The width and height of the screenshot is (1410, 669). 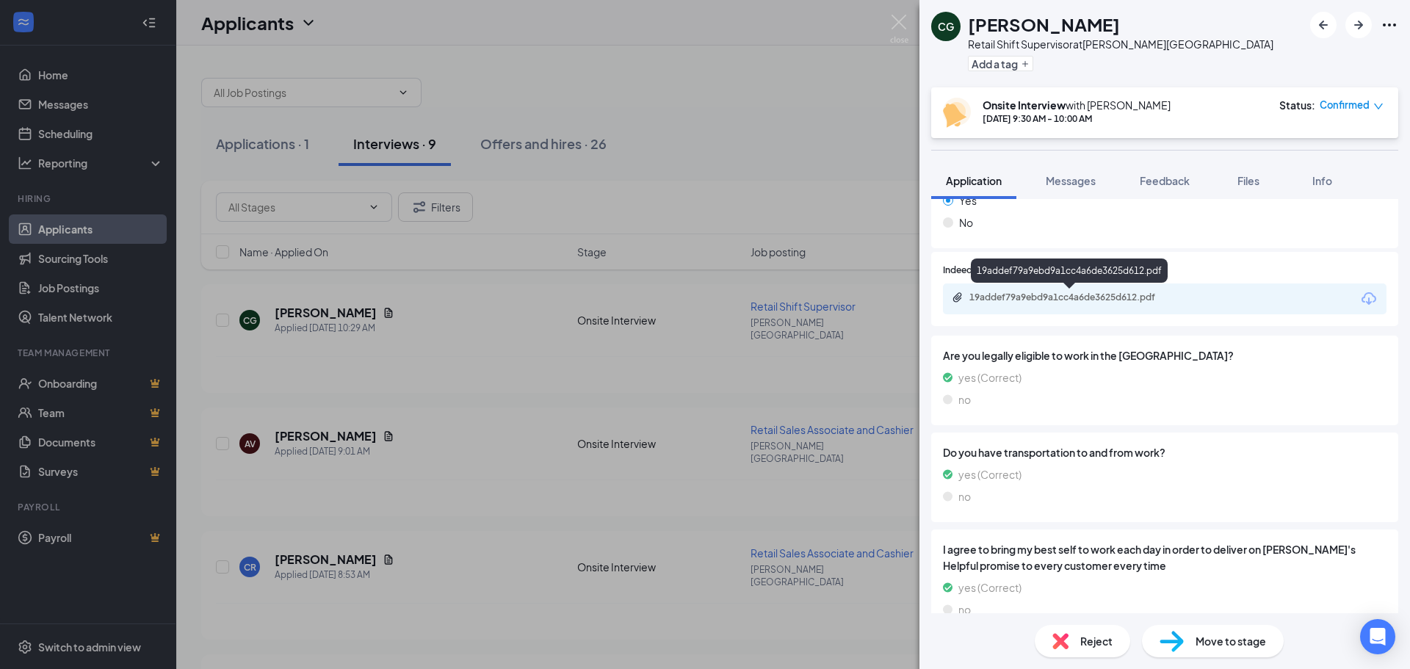 What do you see at coordinates (1231, 641) in the screenshot?
I see `span: Move to stage` at bounding box center [1231, 641].